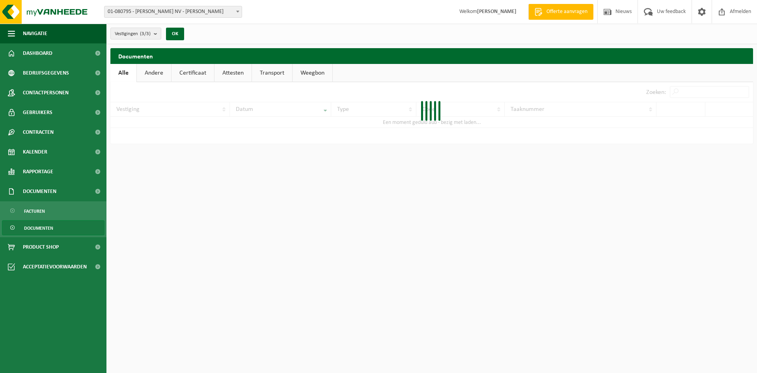  Describe the element at coordinates (132, 34) in the screenshot. I see `span: Vestigingen` at that location.